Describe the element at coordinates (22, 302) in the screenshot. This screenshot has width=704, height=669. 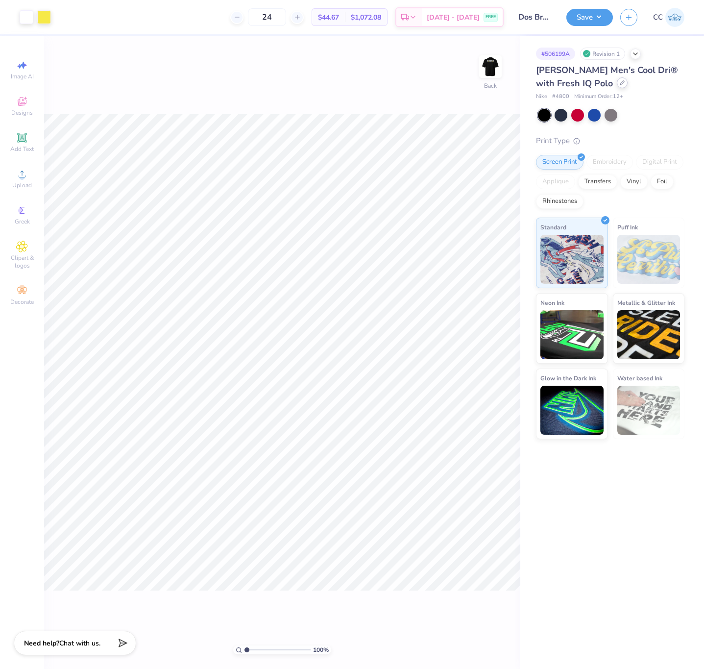
I see `span: Decorate` at that location.